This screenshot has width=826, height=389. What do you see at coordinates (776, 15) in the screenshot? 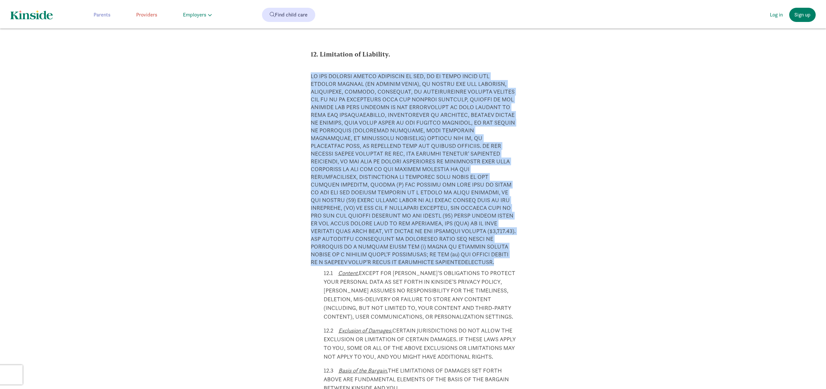
I see `button: Log in` at bounding box center [776, 15].